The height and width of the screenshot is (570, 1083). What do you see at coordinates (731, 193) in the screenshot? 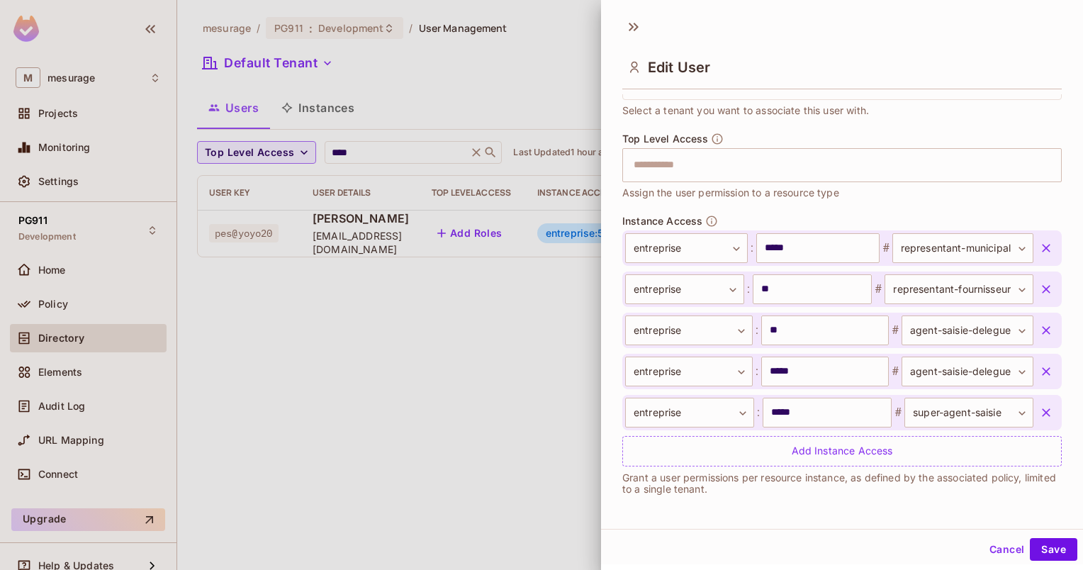
I see `span: Assign the user permission to a resource type` at bounding box center [731, 193].